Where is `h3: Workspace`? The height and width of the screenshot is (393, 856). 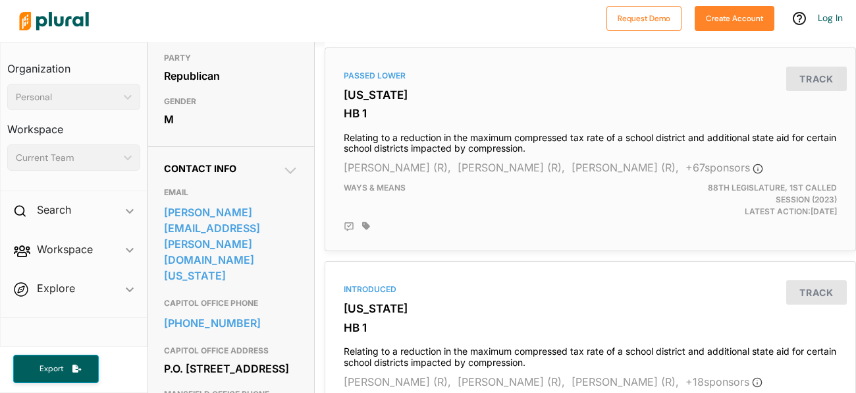
h3: Workspace is located at coordinates (74, 124).